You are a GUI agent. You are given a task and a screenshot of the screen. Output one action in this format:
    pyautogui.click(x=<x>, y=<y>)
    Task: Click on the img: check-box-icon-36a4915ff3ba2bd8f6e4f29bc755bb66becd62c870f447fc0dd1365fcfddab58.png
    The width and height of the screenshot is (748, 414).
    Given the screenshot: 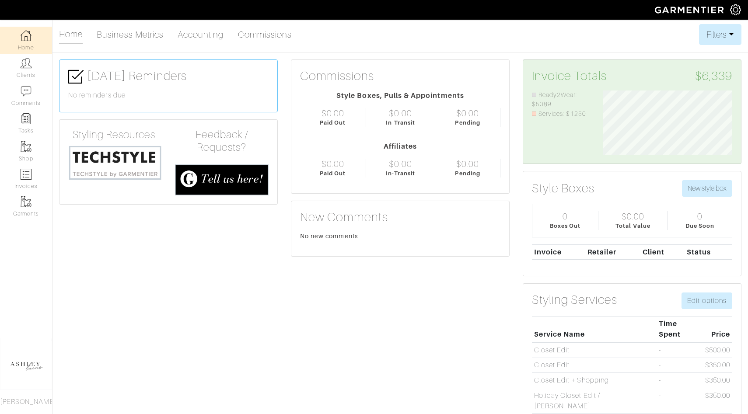 What is the action you would take?
    pyautogui.click(x=76, y=77)
    